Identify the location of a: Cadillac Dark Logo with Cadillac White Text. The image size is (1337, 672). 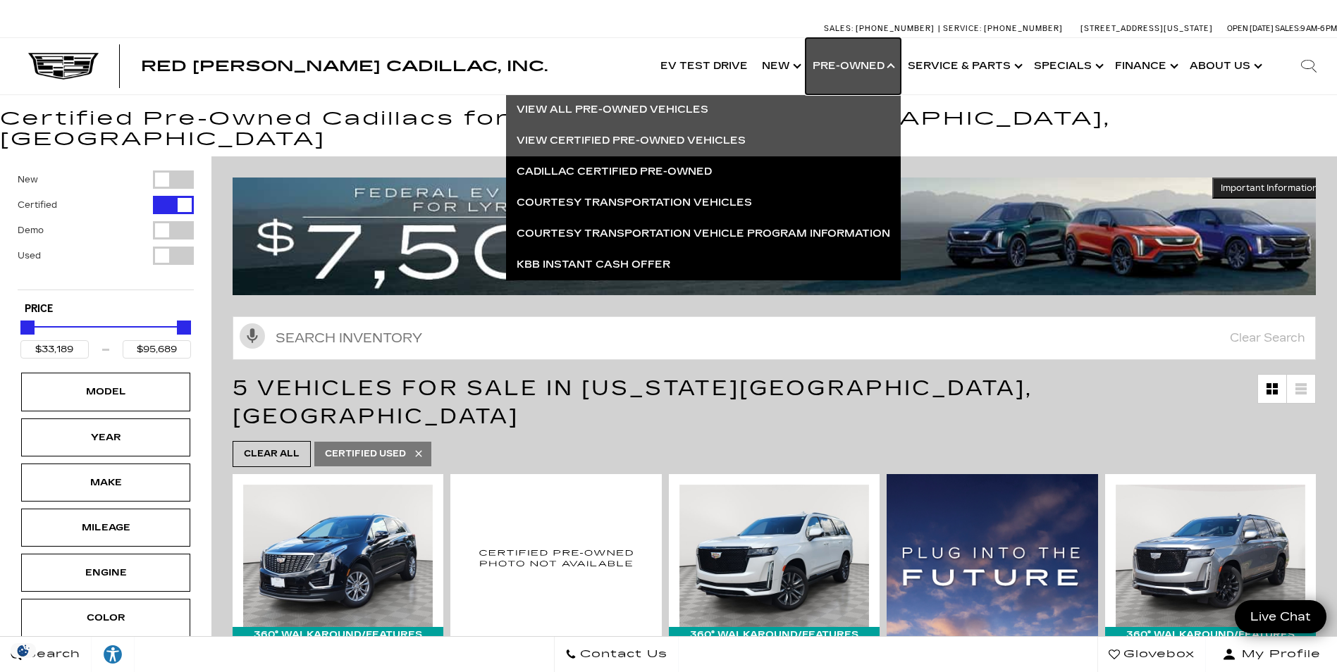
(63, 66).